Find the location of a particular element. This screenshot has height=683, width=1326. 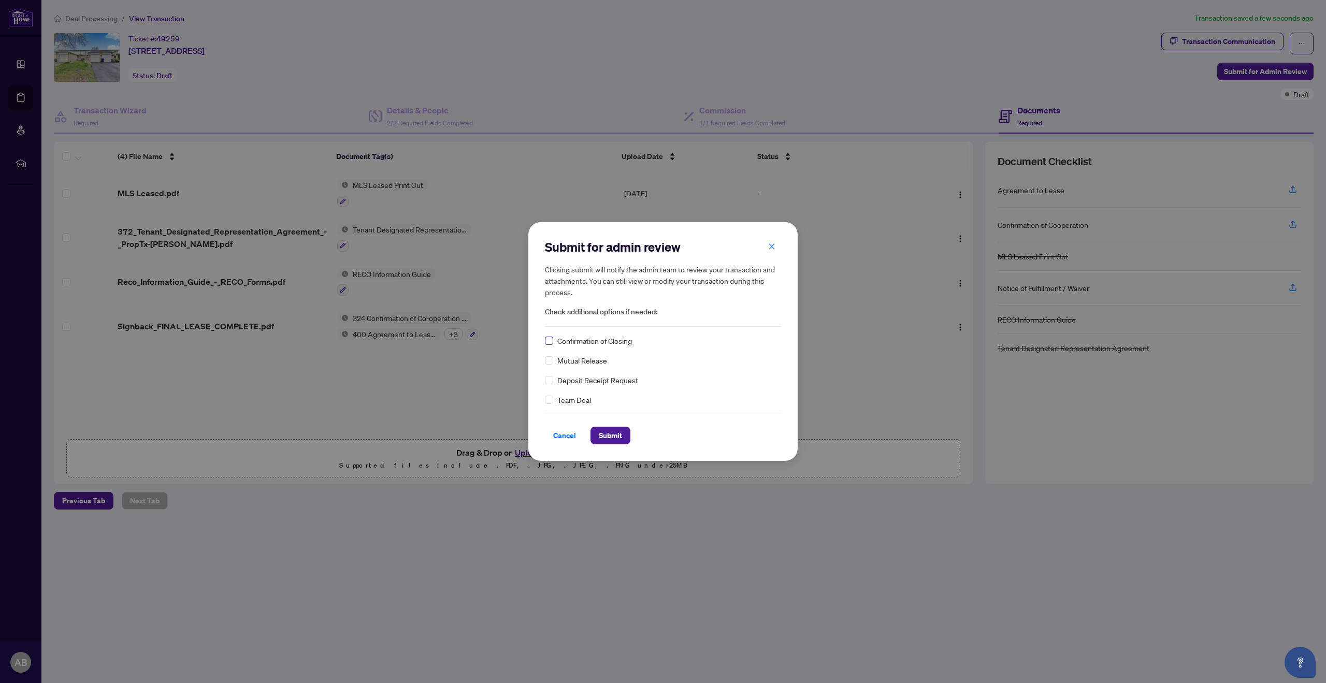

span: Submit is located at coordinates (610, 436).